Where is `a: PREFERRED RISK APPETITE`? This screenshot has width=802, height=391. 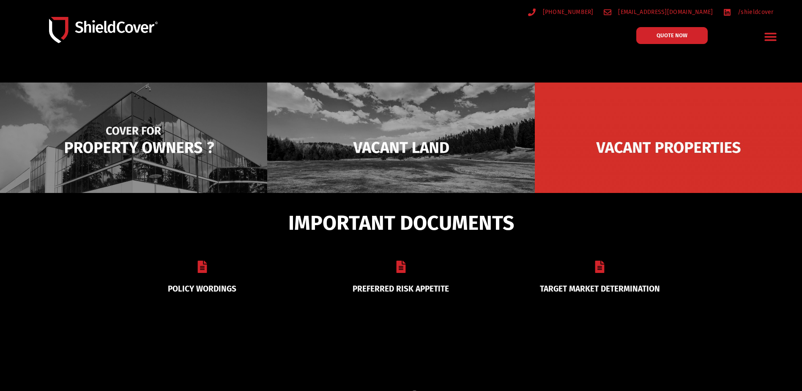 a: PREFERRED RISK APPETITE is located at coordinates (401, 288).